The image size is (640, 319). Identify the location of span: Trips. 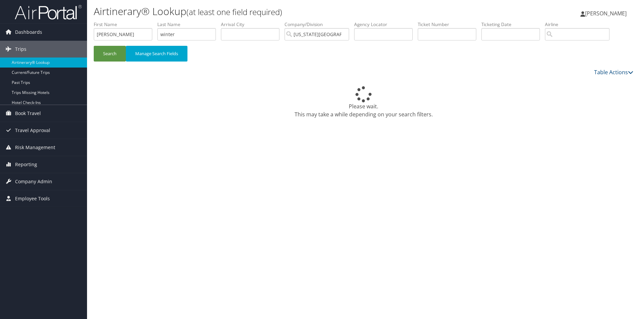
(21, 49).